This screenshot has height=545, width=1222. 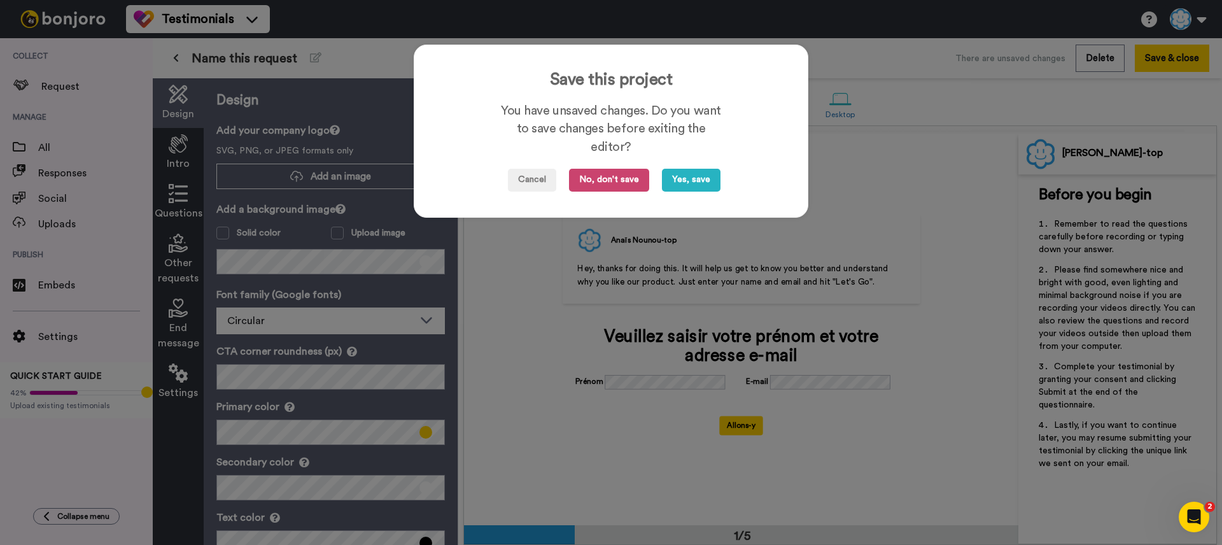 I want to click on button: Yes, save, so click(x=691, y=180).